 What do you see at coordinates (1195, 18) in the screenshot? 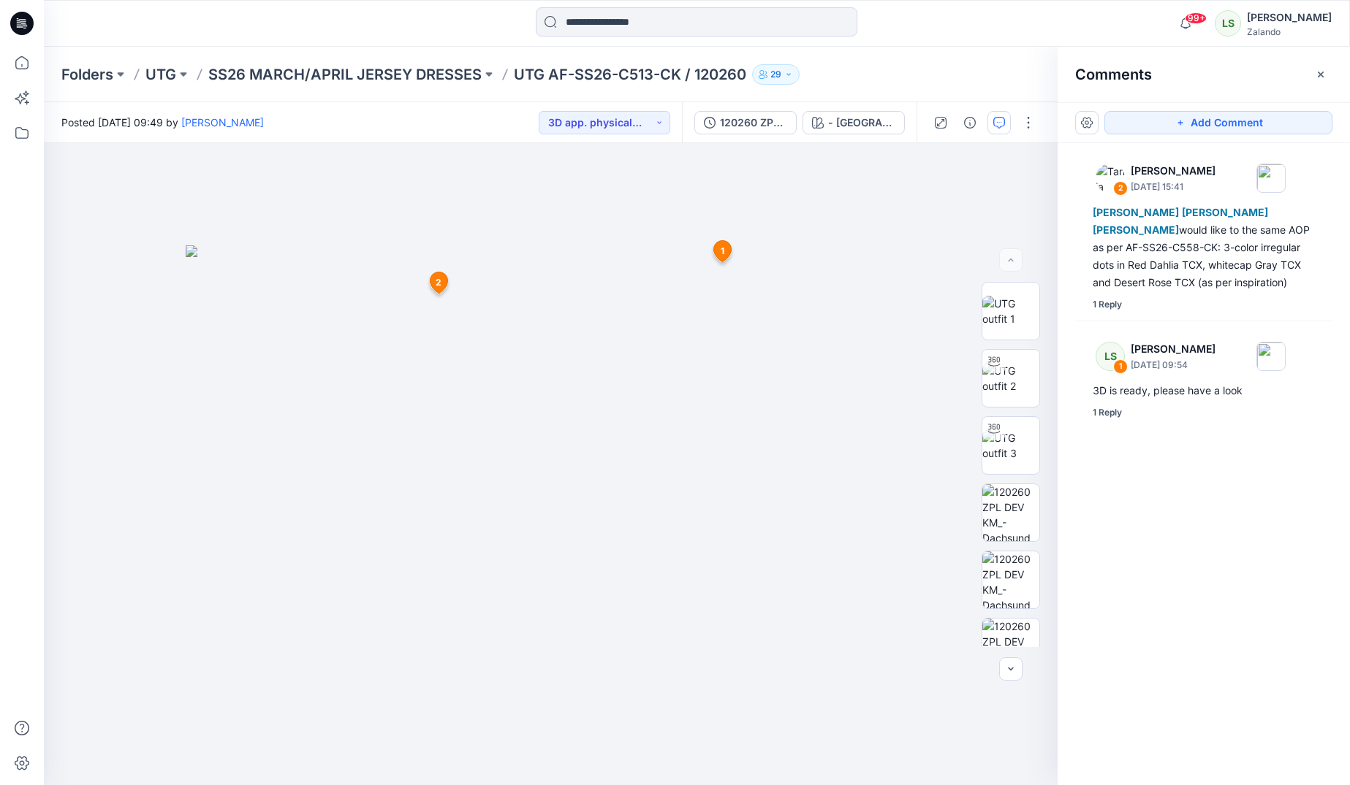
I see `span: 99+` at bounding box center [1195, 18].